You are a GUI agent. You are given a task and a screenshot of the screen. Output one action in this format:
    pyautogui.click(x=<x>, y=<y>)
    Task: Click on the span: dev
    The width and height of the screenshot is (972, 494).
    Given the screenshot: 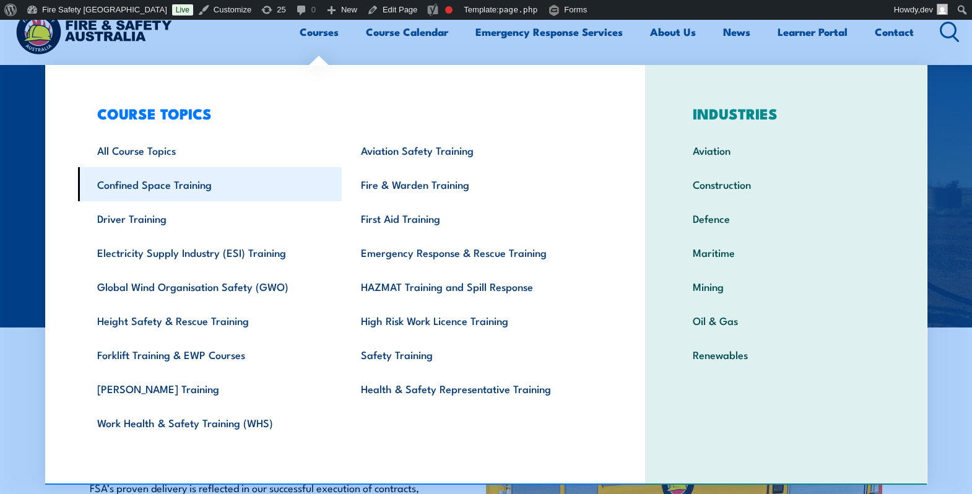 What is the action you would take?
    pyautogui.click(x=926, y=9)
    